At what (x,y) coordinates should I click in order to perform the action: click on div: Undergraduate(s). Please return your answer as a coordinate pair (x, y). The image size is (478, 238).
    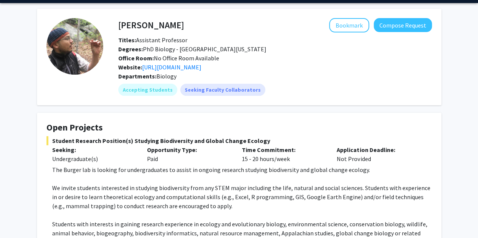
    Looking at the image, I should click on (94, 159).